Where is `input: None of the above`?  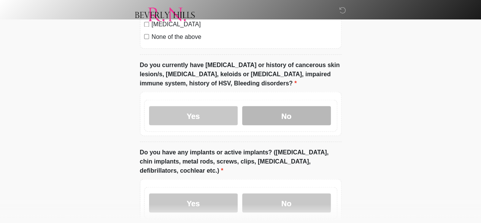
input: None of the above is located at coordinates (146, 36).